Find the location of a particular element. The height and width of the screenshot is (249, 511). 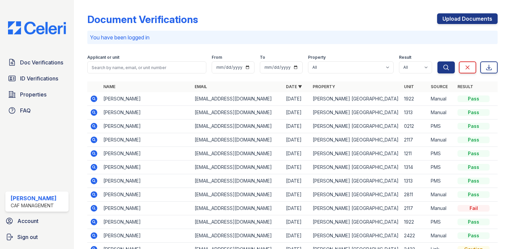

a: Result is located at coordinates (465, 87).